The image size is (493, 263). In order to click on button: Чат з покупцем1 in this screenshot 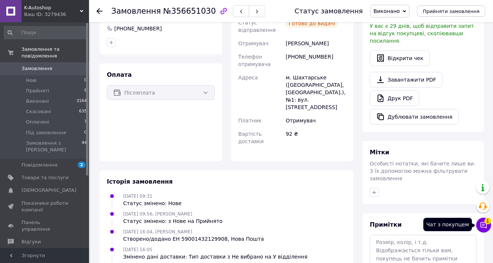, I will do `click(484, 225)`.